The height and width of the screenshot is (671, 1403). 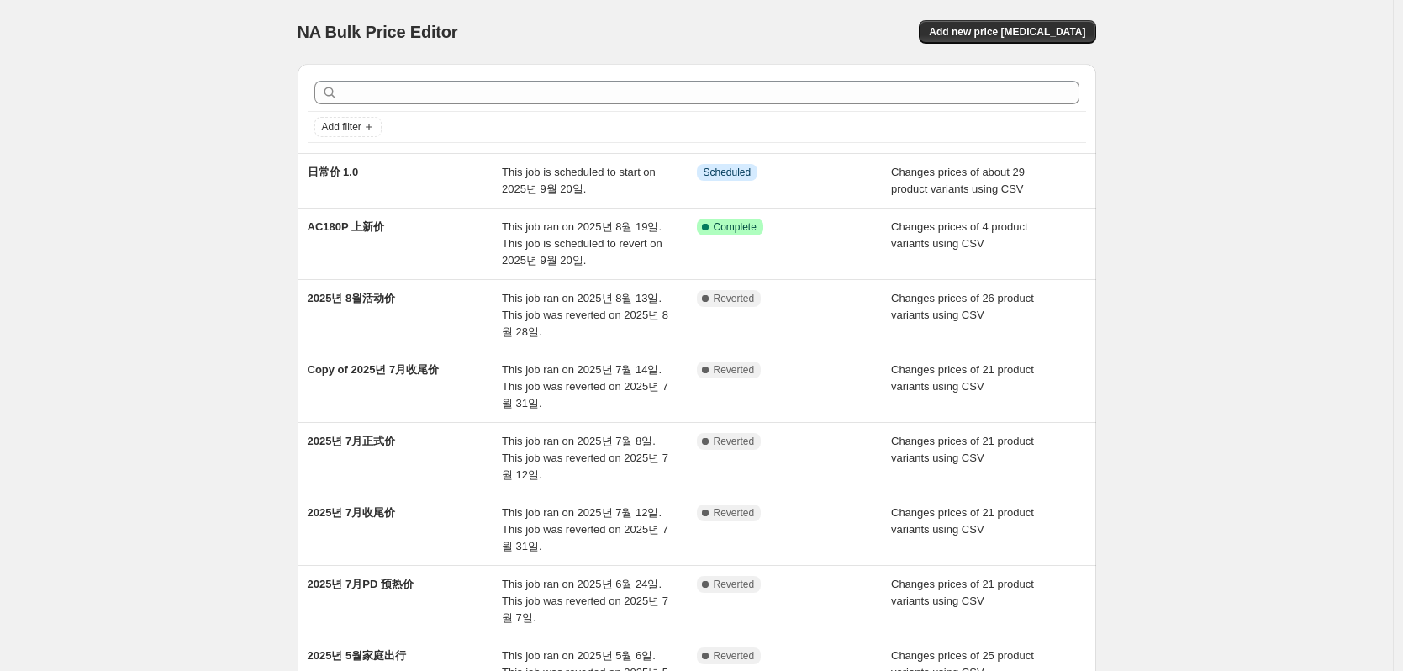 I want to click on span: This job ran on 2025년 6월 24일. This job was reverted on 2025년 7월 7일., so click(x=585, y=600).